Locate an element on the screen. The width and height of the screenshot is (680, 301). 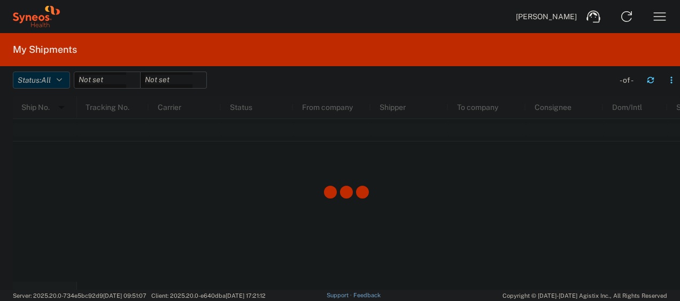
a: Support is located at coordinates (340, 296).